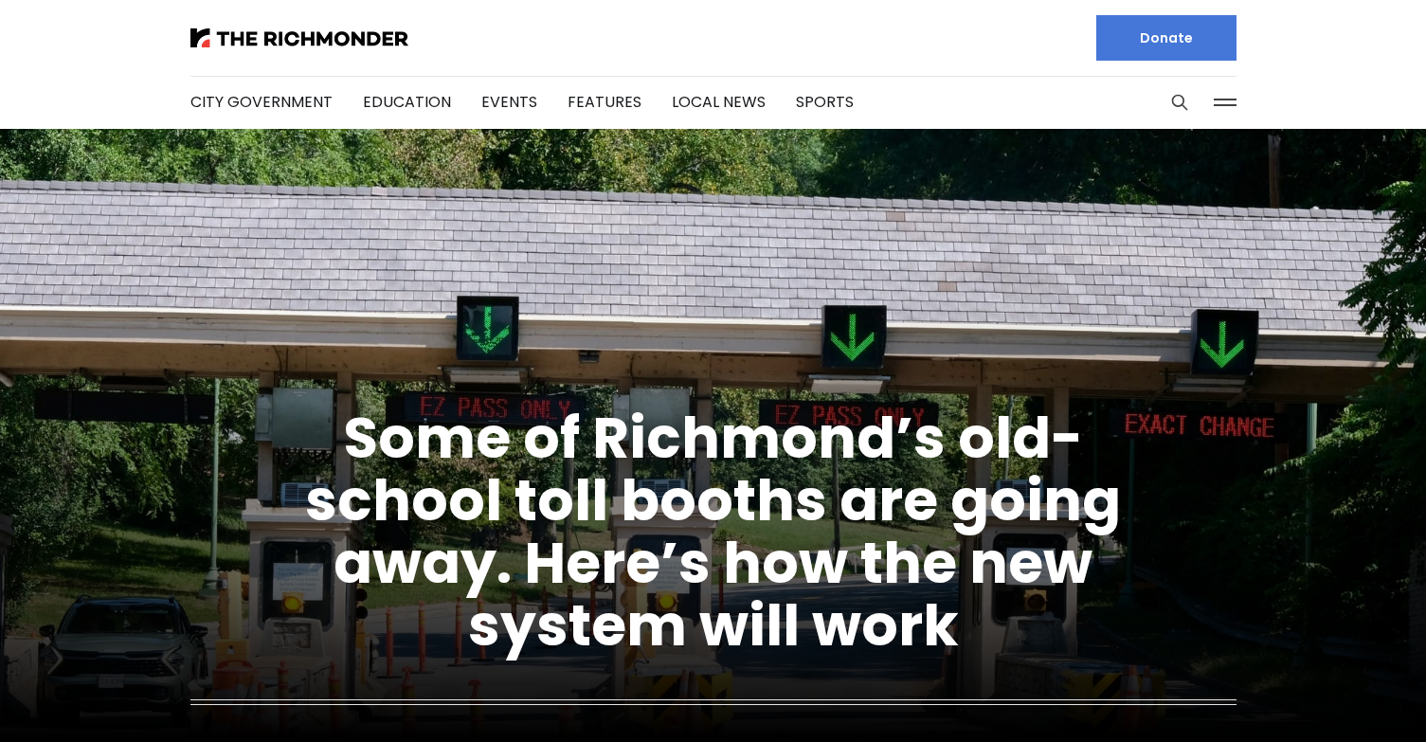 This screenshot has height=742, width=1426. What do you see at coordinates (299, 38) in the screenshot?
I see `img: The Richmonder` at bounding box center [299, 38].